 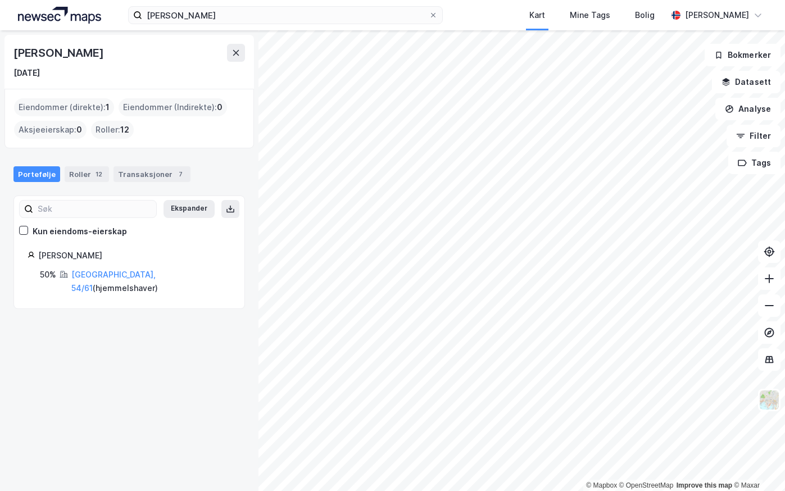 What do you see at coordinates (152, 174) in the screenshot?
I see `div: Transaksjoner` at bounding box center [152, 174].